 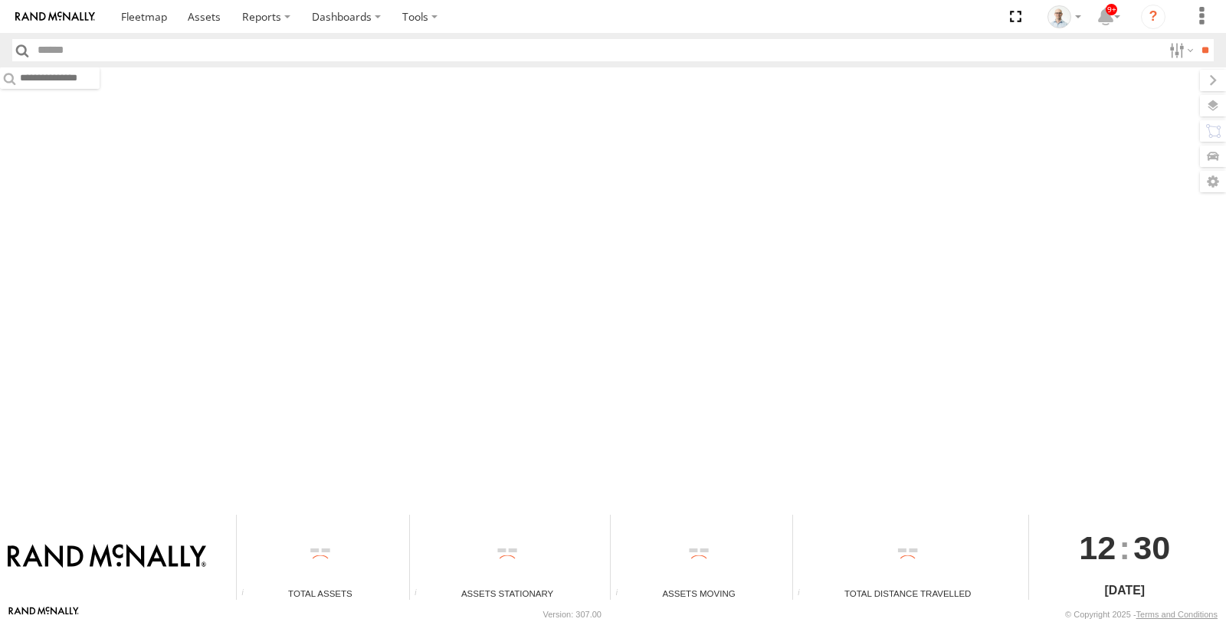 What do you see at coordinates (421, 594) in the screenshot?
I see `div: Total number of assets current stationary.` at bounding box center [421, 594].